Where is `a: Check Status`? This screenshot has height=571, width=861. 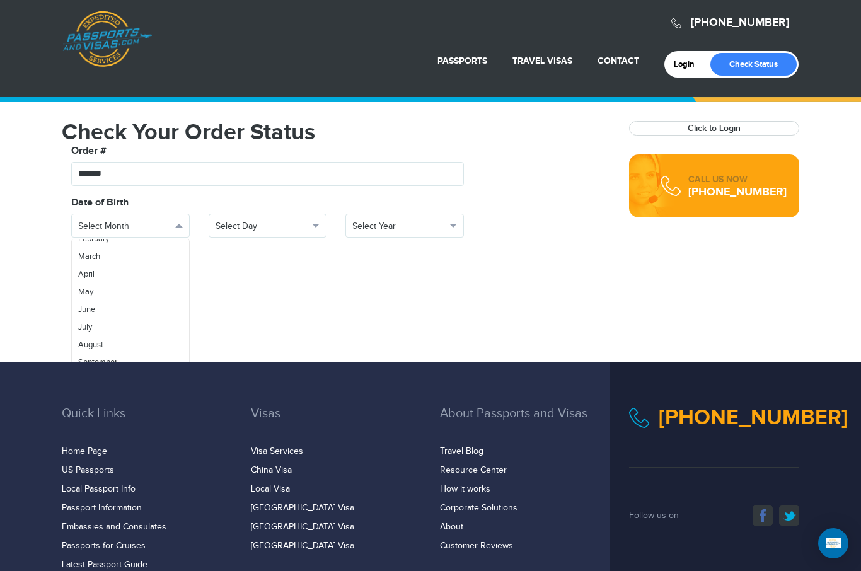
a: Check Status is located at coordinates (753, 64).